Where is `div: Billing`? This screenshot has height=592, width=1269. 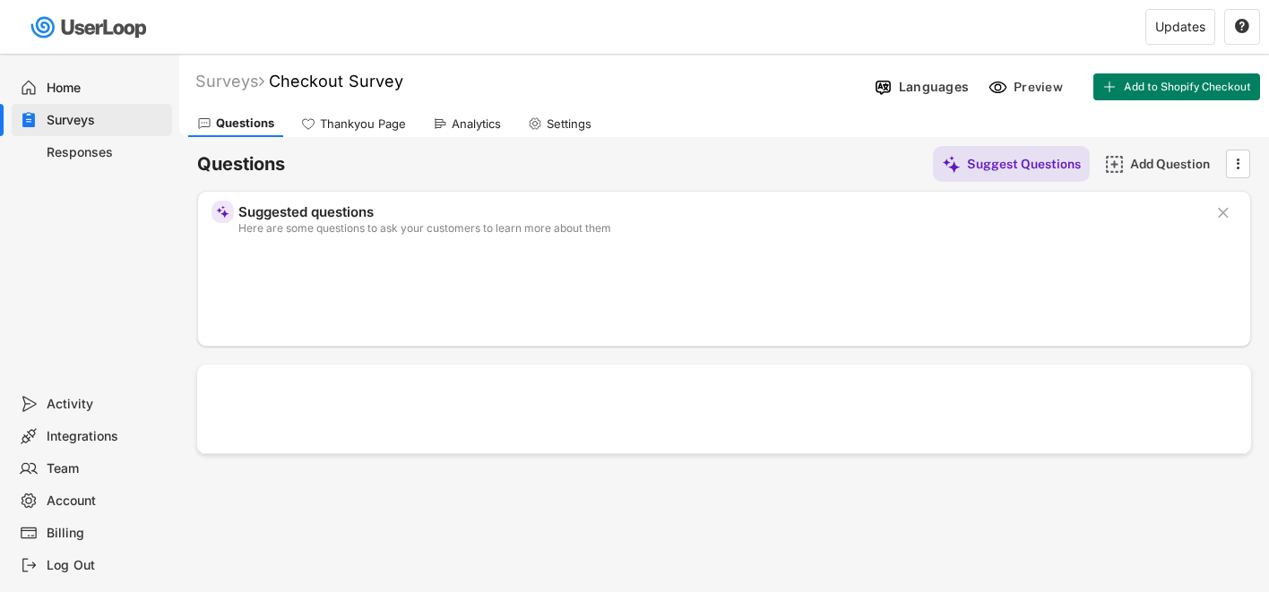 div: Billing is located at coordinates (106, 533).